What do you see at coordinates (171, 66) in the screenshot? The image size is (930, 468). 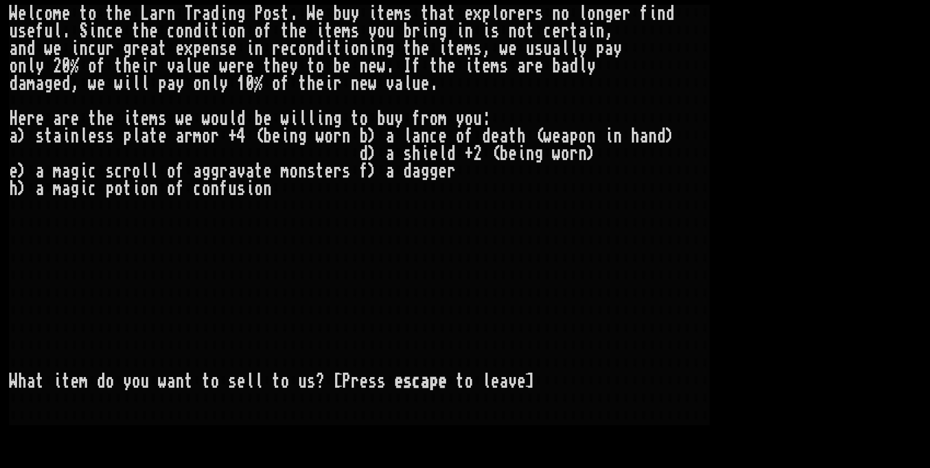 I see `div: v` at bounding box center [171, 66].